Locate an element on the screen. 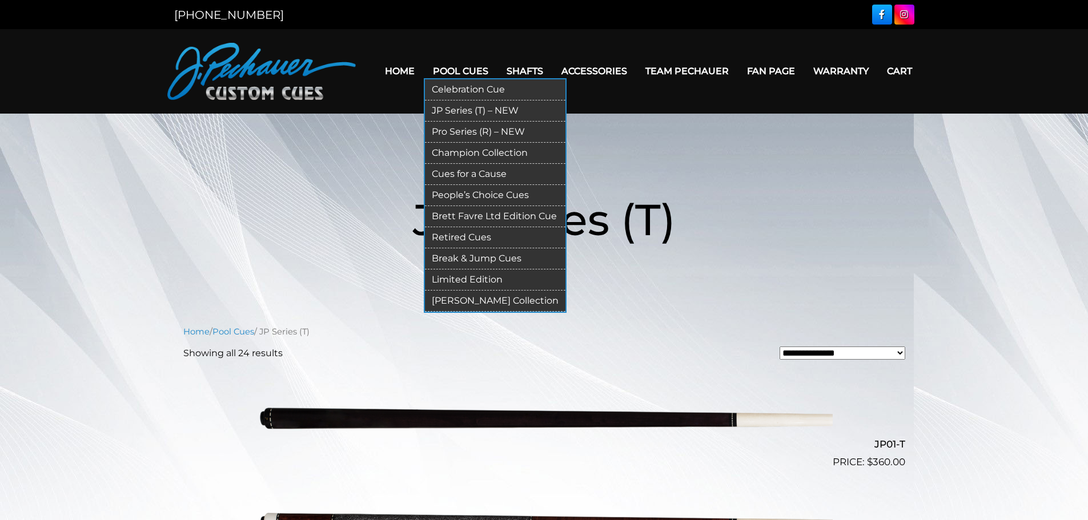  a: Champion Collection is located at coordinates (495, 153).